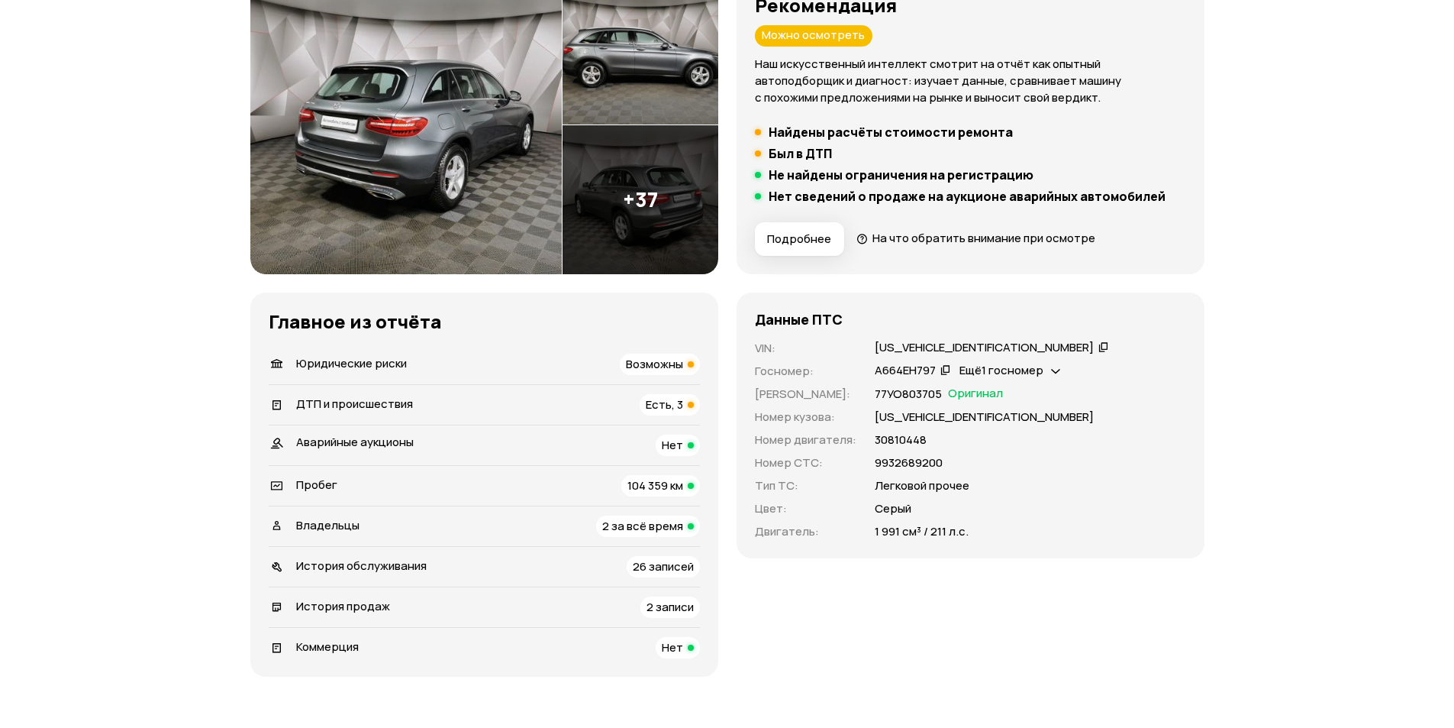 The image size is (1454, 728). I want to click on span: Юридические риски, so click(351, 363).